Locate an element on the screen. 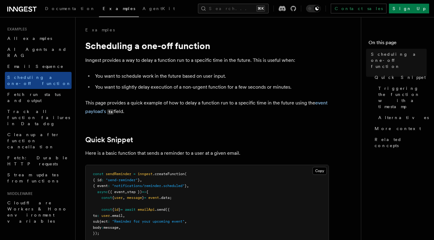 The image size is (434, 240). a: Sign Up is located at coordinates (409, 9).